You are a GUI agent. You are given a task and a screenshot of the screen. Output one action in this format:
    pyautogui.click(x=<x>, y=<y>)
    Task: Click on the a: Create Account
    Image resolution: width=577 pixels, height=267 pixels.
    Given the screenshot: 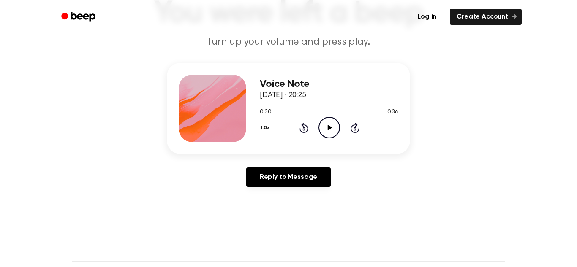 What is the action you would take?
    pyautogui.click(x=485, y=17)
    